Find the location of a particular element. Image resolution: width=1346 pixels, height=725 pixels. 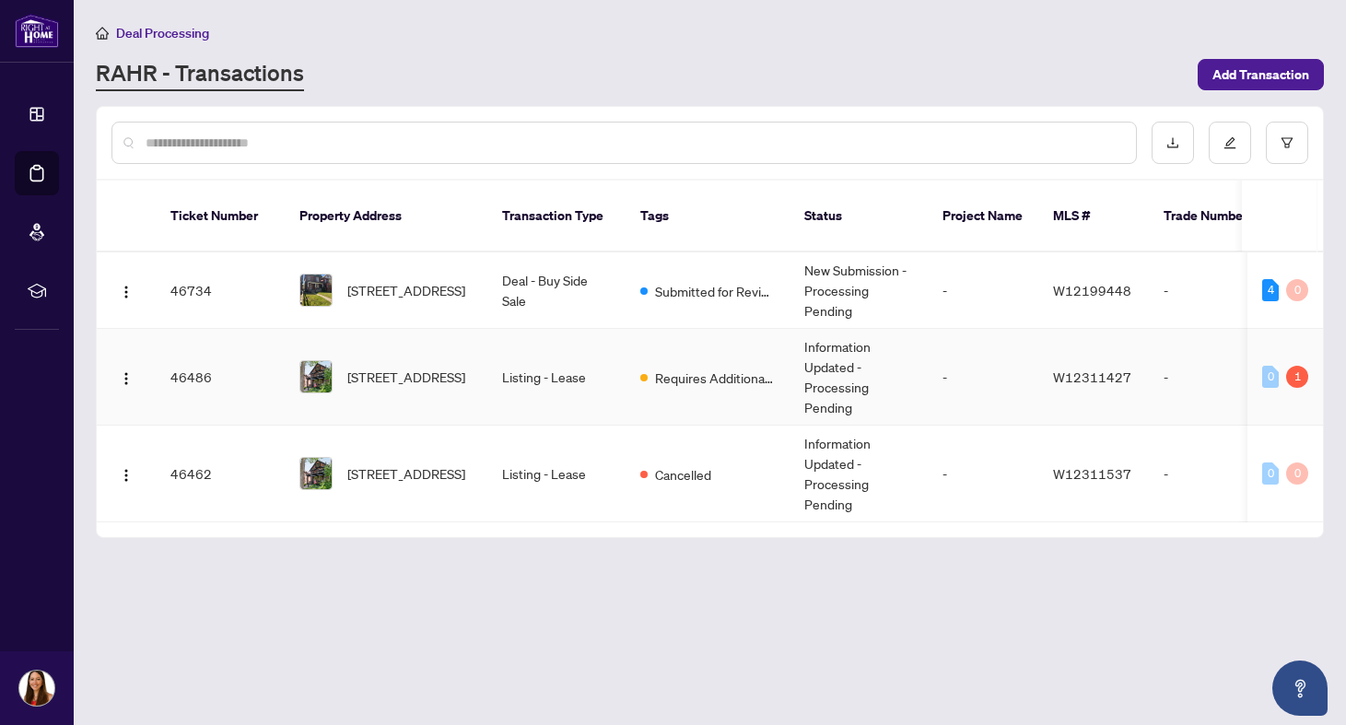

span: edit is located at coordinates (1230, 143).